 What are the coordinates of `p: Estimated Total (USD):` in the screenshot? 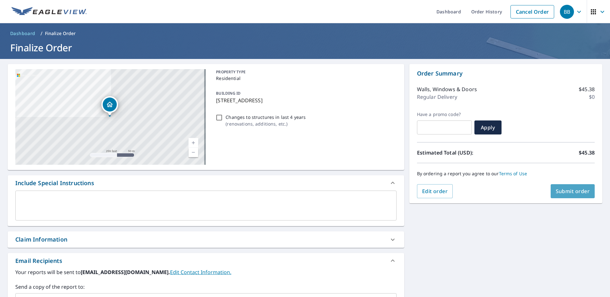 It's located at (462, 153).